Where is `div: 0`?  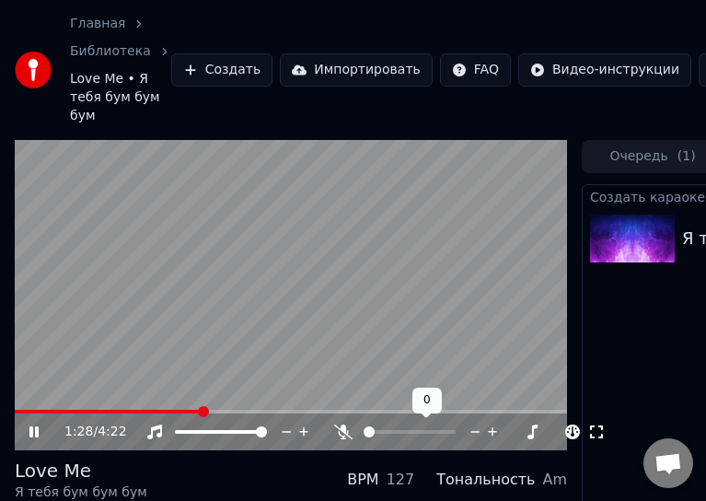 div: 0 is located at coordinates (427, 400).